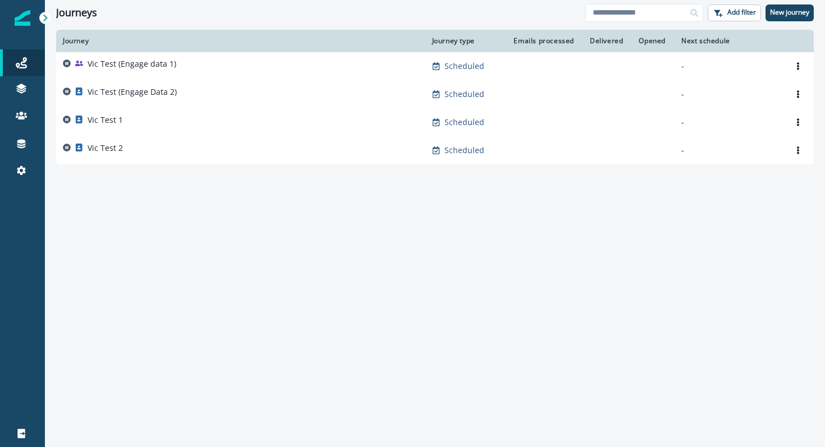 The width and height of the screenshot is (825, 447). What do you see at coordinates (728, 41) in the screenshot?
I see `div: Next schedule` at bounding box center [728, 41].